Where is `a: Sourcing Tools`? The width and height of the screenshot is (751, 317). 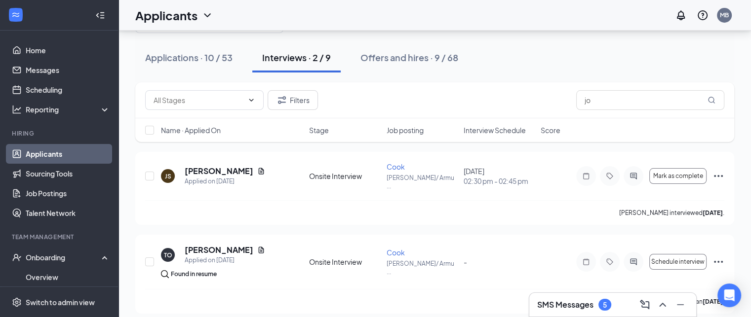
a: Sourcing Tools is located at coordinates (68, 174).